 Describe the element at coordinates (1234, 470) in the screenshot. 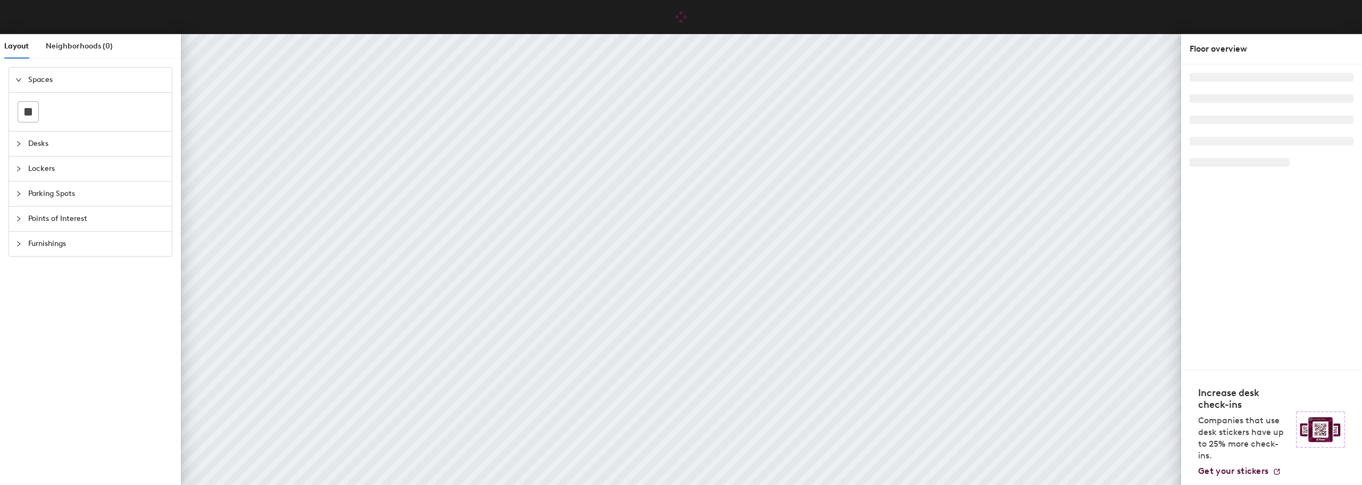

I see `span: Get your stickers` at that location.